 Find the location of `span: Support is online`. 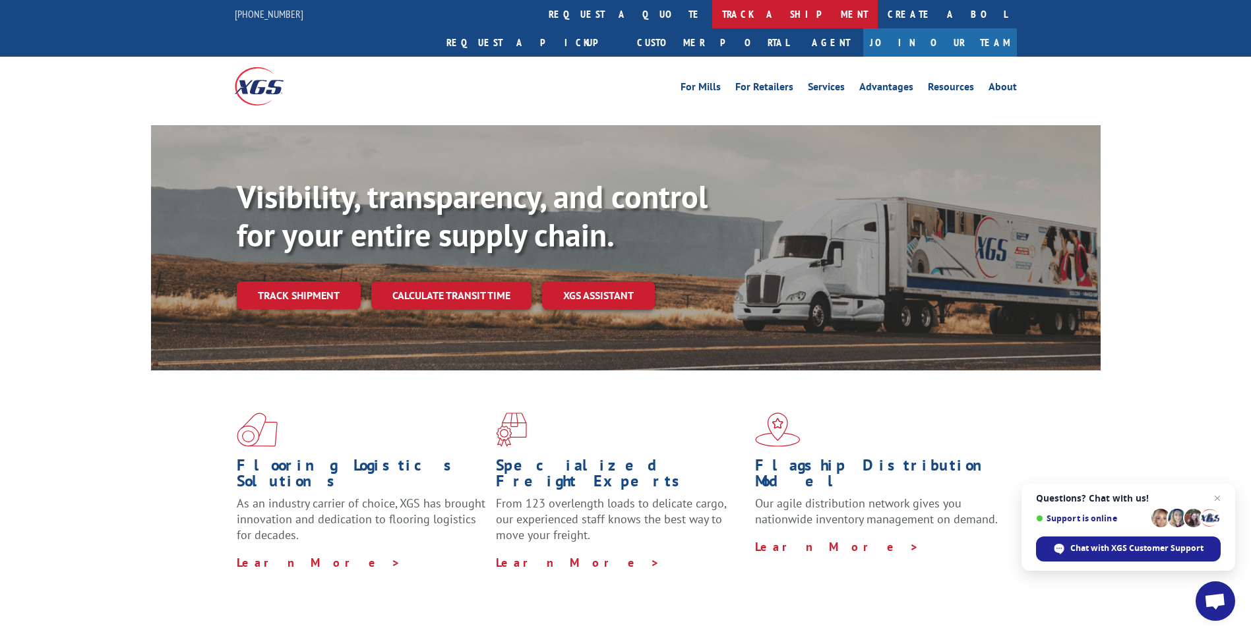

span: Support is online is located at coordinates (1092, 518).